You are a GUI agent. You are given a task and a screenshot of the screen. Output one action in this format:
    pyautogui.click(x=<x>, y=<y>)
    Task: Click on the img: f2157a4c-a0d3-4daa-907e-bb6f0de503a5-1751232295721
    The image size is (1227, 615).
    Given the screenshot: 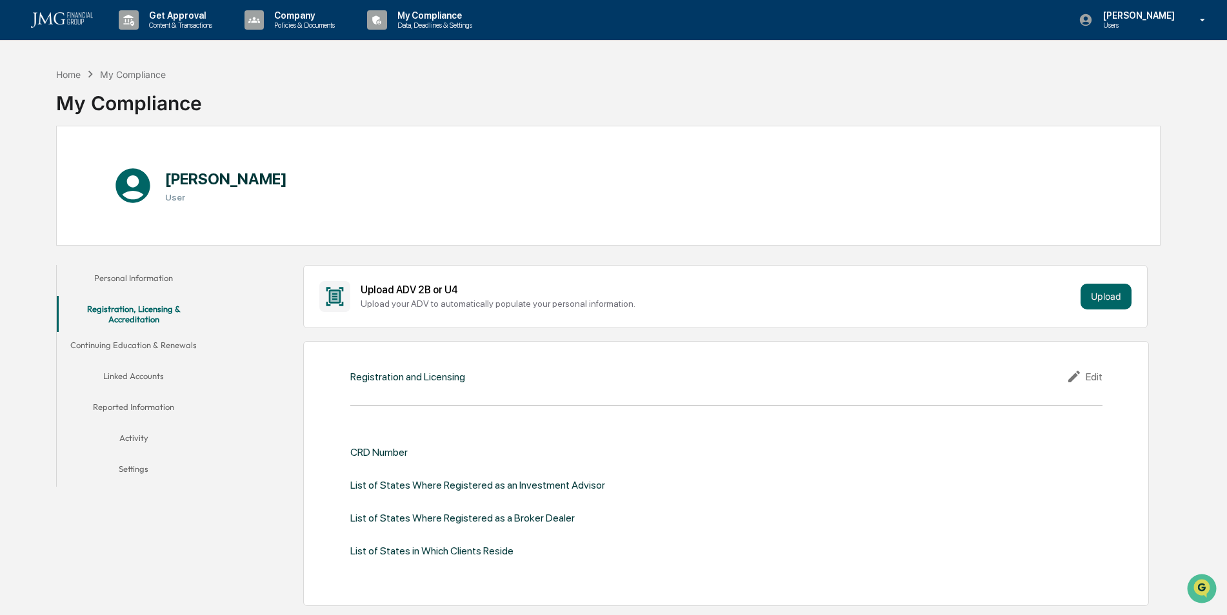 What is the action you would take?
    pyautogui.click(x=16, y=16)
    